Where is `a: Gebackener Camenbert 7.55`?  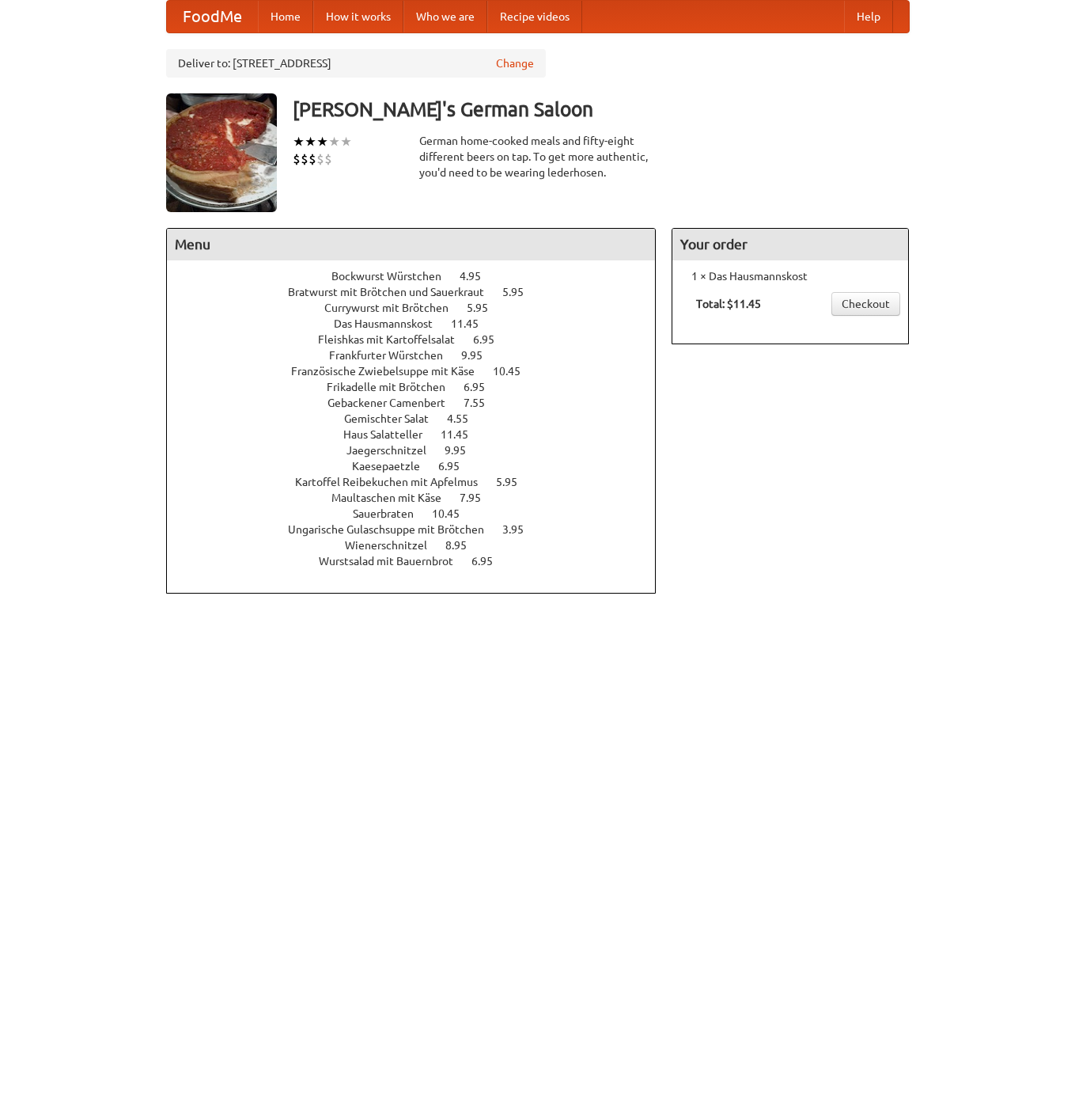 a: Gebackener Camenbert 7.55 is located at coordinates (421, 403).